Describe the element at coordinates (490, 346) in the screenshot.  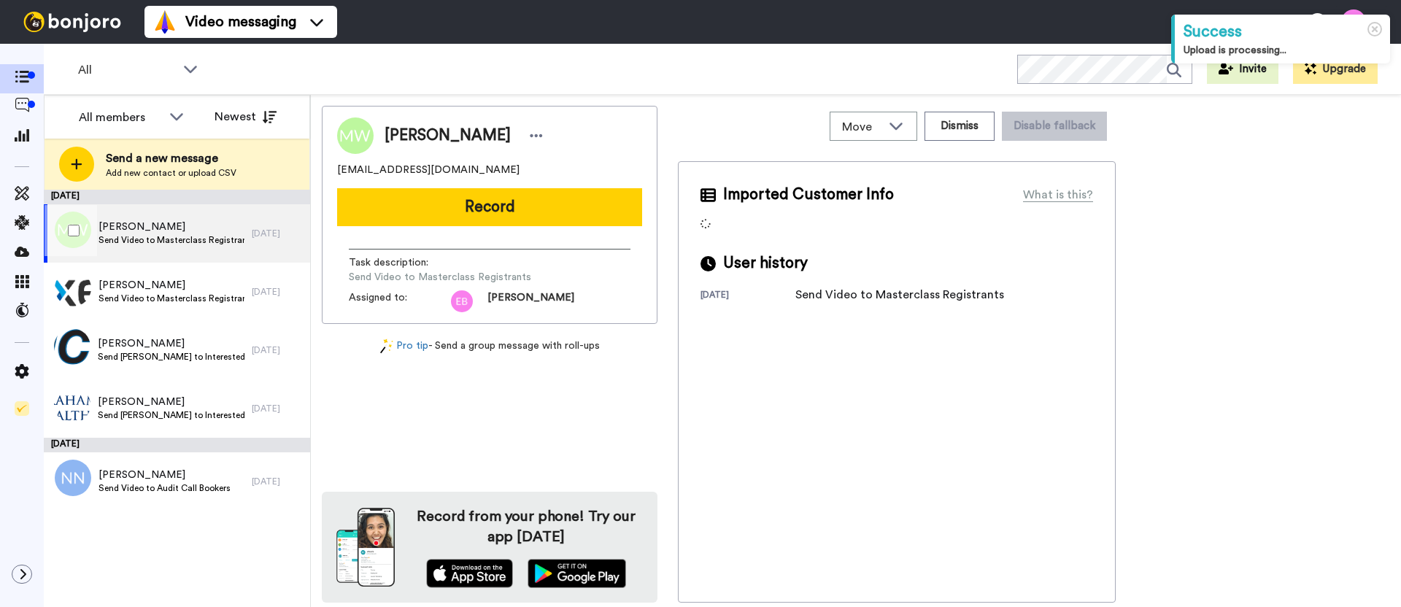
I see `div: - Send a group message with roll-ups` at that location.